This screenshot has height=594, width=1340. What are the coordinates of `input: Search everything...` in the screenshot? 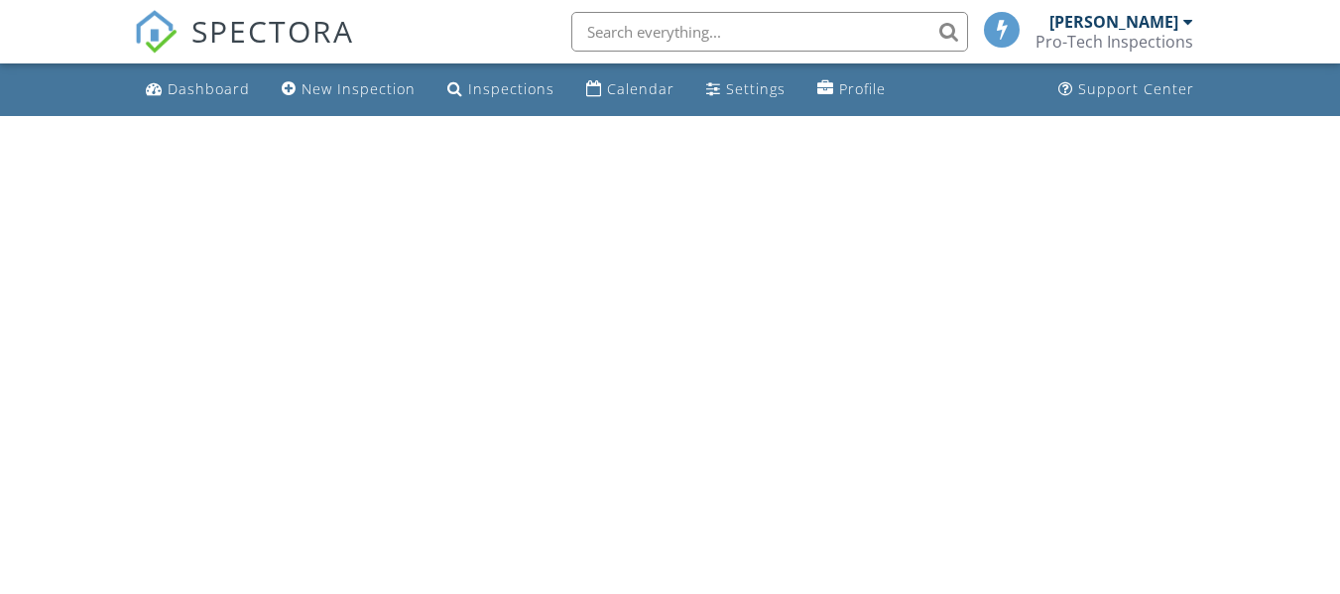 It's located at (770, 32).